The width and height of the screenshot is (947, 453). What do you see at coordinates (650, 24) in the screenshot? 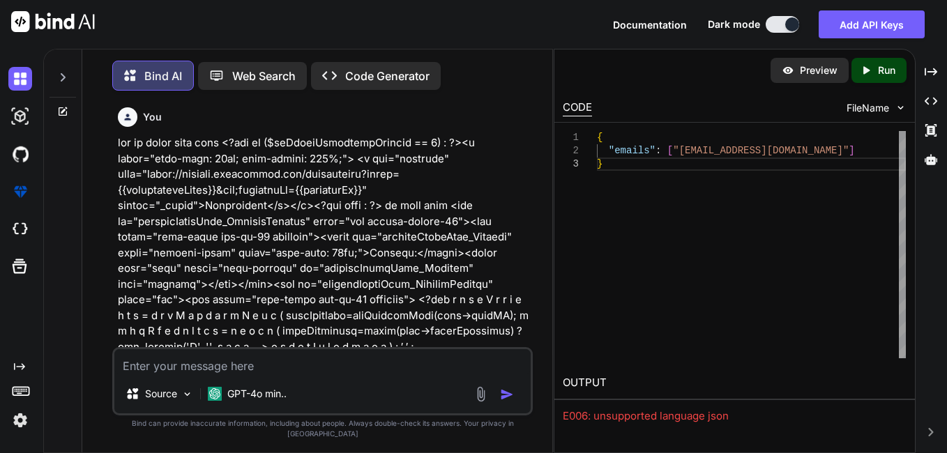
I see `span: Documentation` at bounding box center [650, 24].